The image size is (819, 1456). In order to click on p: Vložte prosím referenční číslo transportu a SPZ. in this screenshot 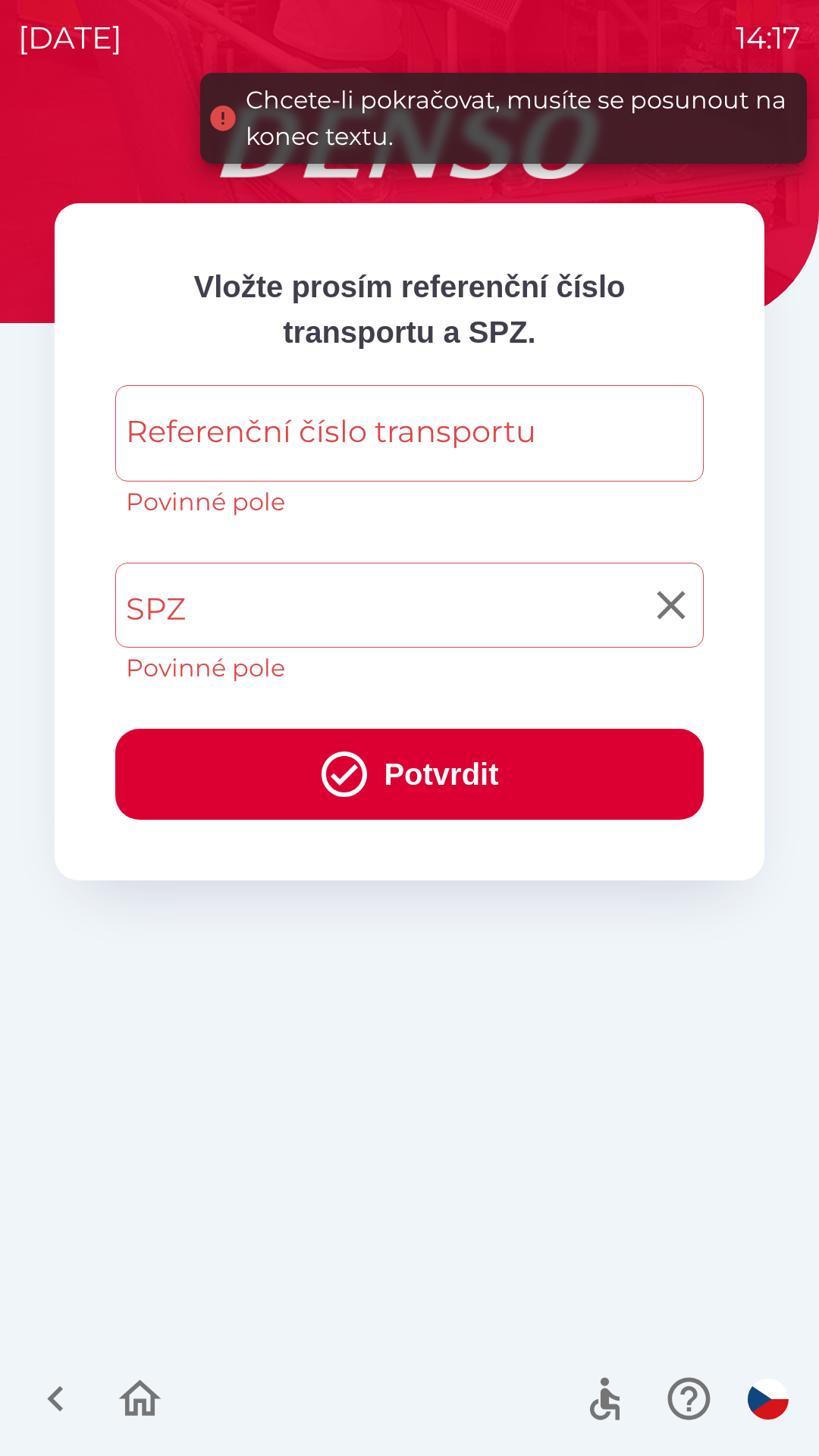, I will do `click(410, 309)`.